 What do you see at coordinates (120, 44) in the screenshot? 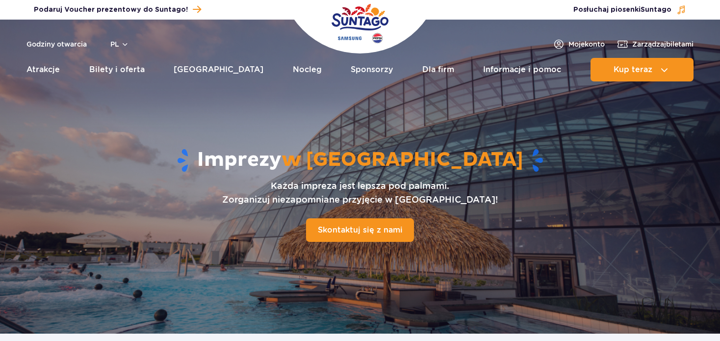
I see `button: pl` at bounding box center [120, 44].